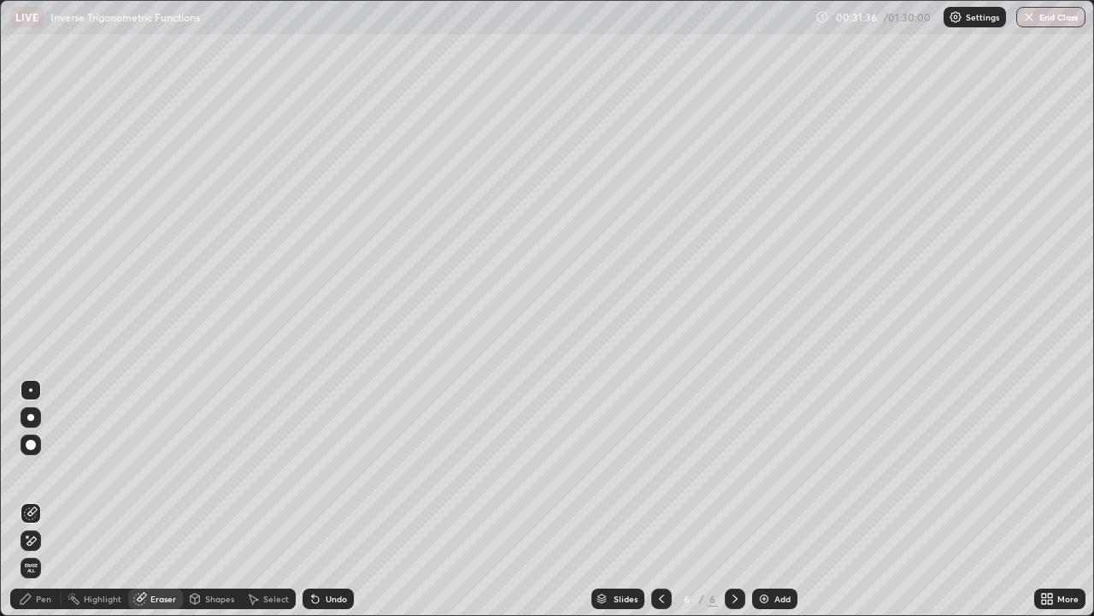 The width and height of the screenshot is (1094, 616). Describe the element at coordinates (1051, 17) in the screenshot. I see `button: End Class` at that location.